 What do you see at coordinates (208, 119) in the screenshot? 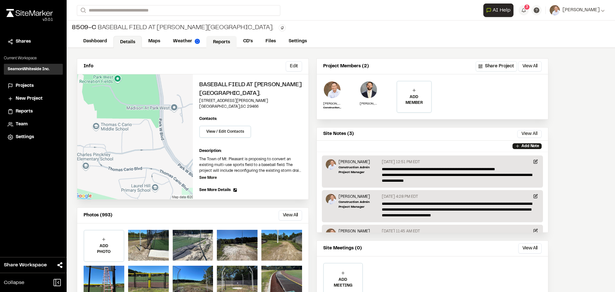
I see `p: Contacts:` at bounding box center [208, 119].